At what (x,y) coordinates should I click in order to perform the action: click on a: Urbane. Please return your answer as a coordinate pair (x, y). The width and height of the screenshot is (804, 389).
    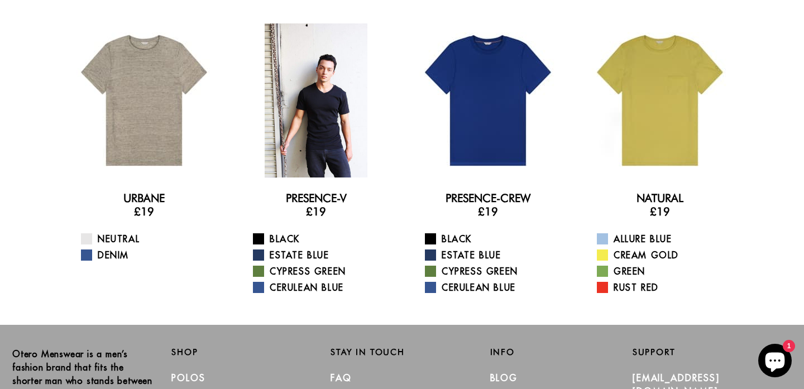
    Looking at the image, I should click on (144, 198).